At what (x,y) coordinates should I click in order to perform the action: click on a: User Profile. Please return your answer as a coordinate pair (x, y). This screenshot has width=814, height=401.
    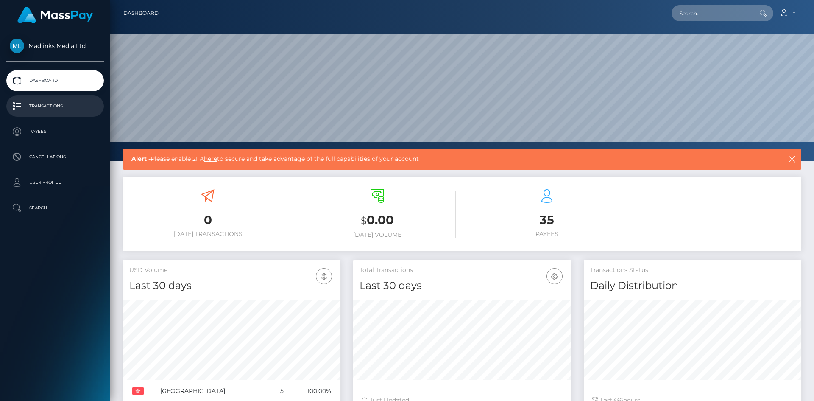
    Looking at the image, I should click on (55, 182).